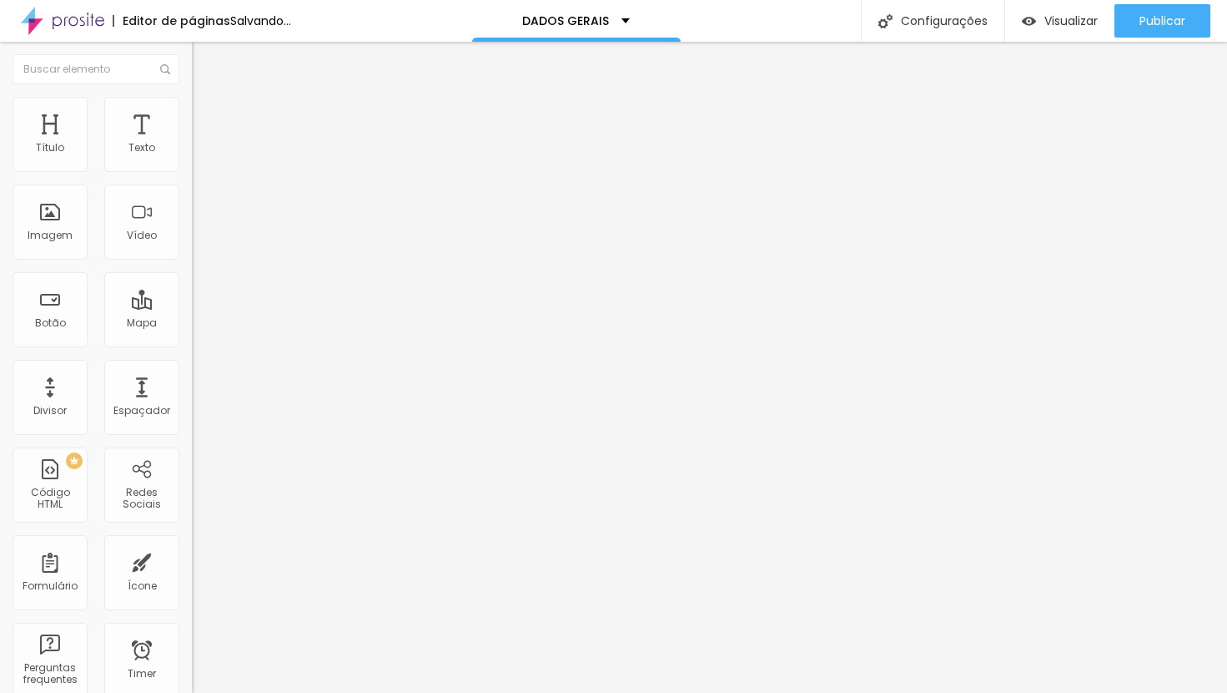 This screenshot has width=1227, height=693. I want to click on button: Publicar, so click(1162, 21).